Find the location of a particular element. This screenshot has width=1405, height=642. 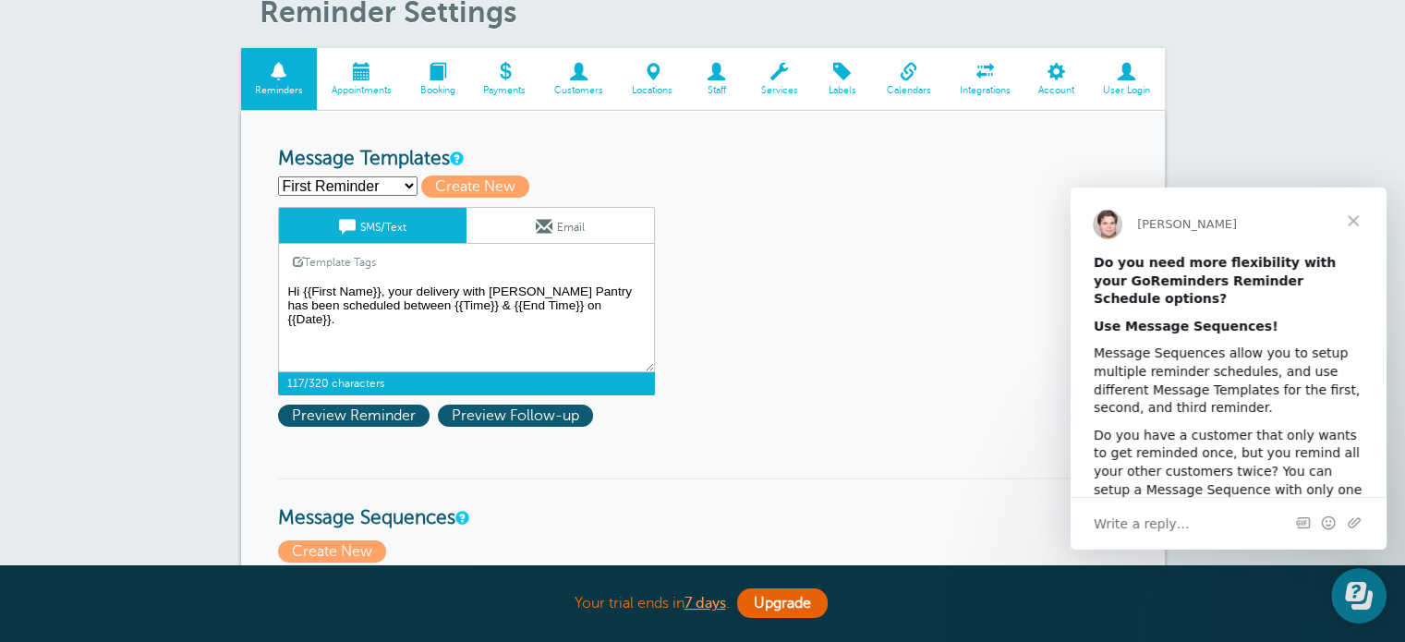

div: Do you have a customer that only wants to get reminded once, but you remind all your other custom... is located at coordinates (158, 294).